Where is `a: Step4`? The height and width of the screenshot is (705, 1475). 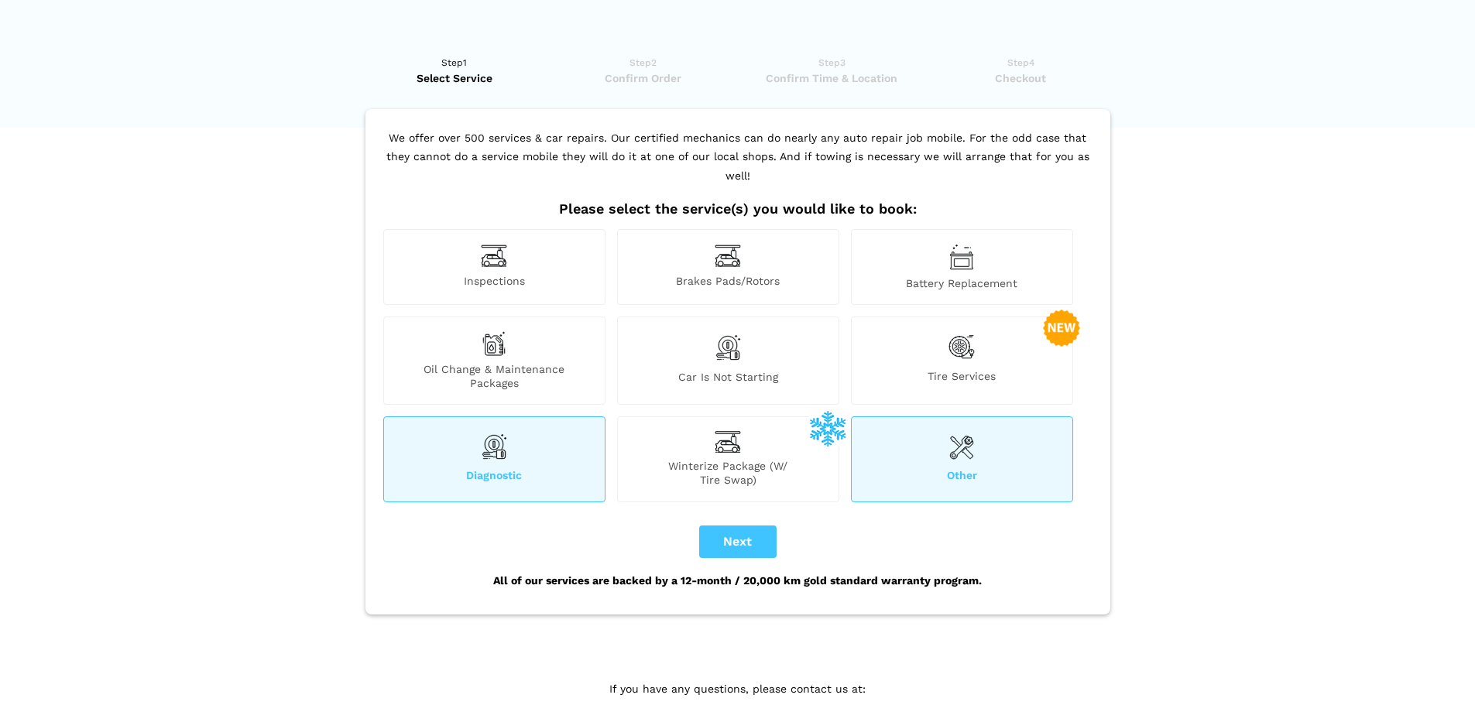 a: Step4 is located at coordinates (1020, 70).